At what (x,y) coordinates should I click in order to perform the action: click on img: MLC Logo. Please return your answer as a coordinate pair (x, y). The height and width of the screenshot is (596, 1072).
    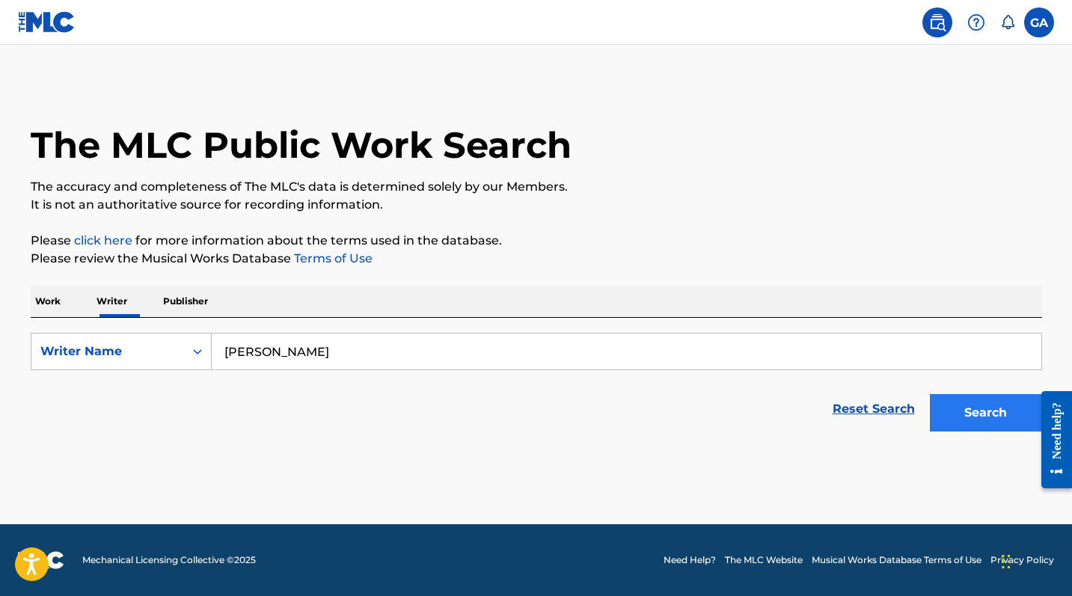
    Looking at the image, I should click on (46, 22).